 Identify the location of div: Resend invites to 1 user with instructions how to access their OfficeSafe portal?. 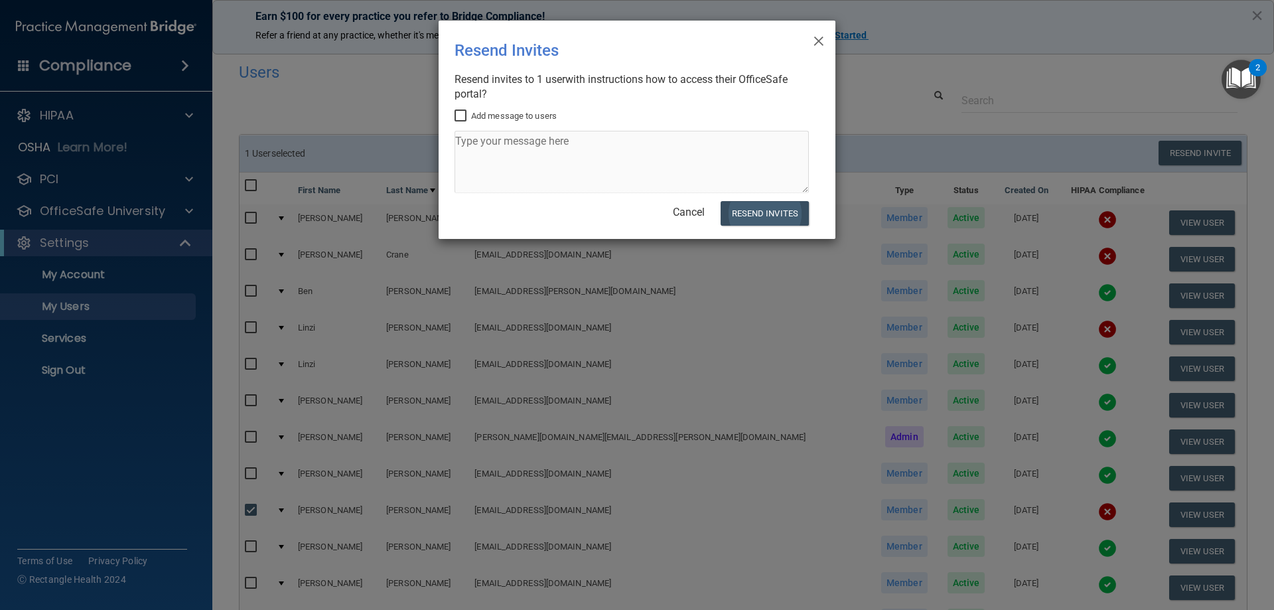
(632, 87).